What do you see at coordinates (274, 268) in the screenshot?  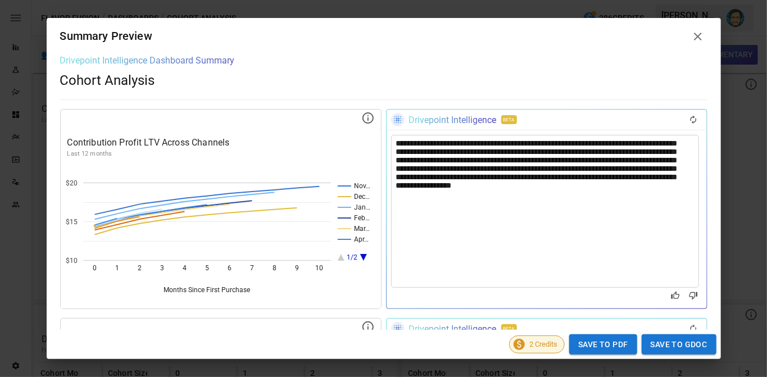 I see `text: 8` at bounding box center [274, 268].